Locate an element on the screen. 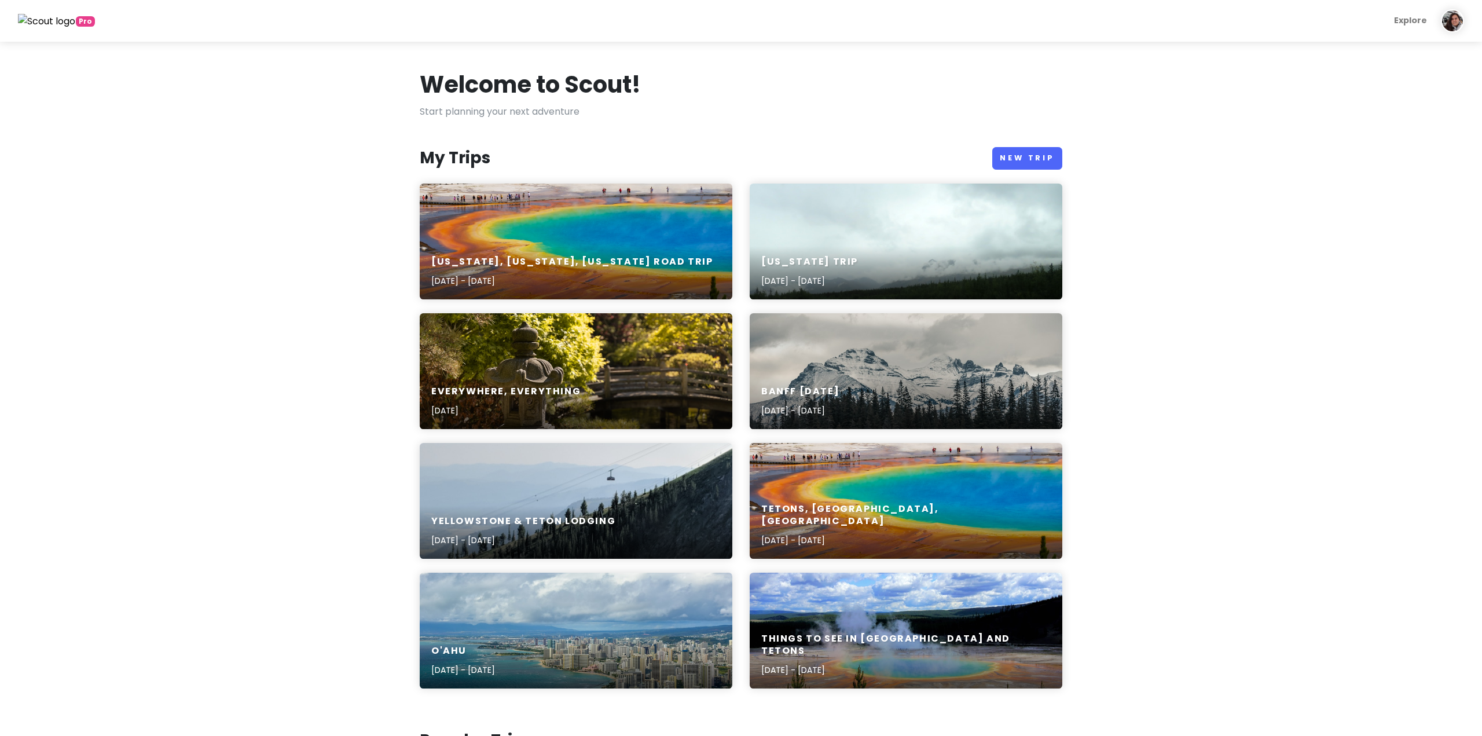 The image size is (1482, 736). h3: My Trips is located at coordinates (455, 158).